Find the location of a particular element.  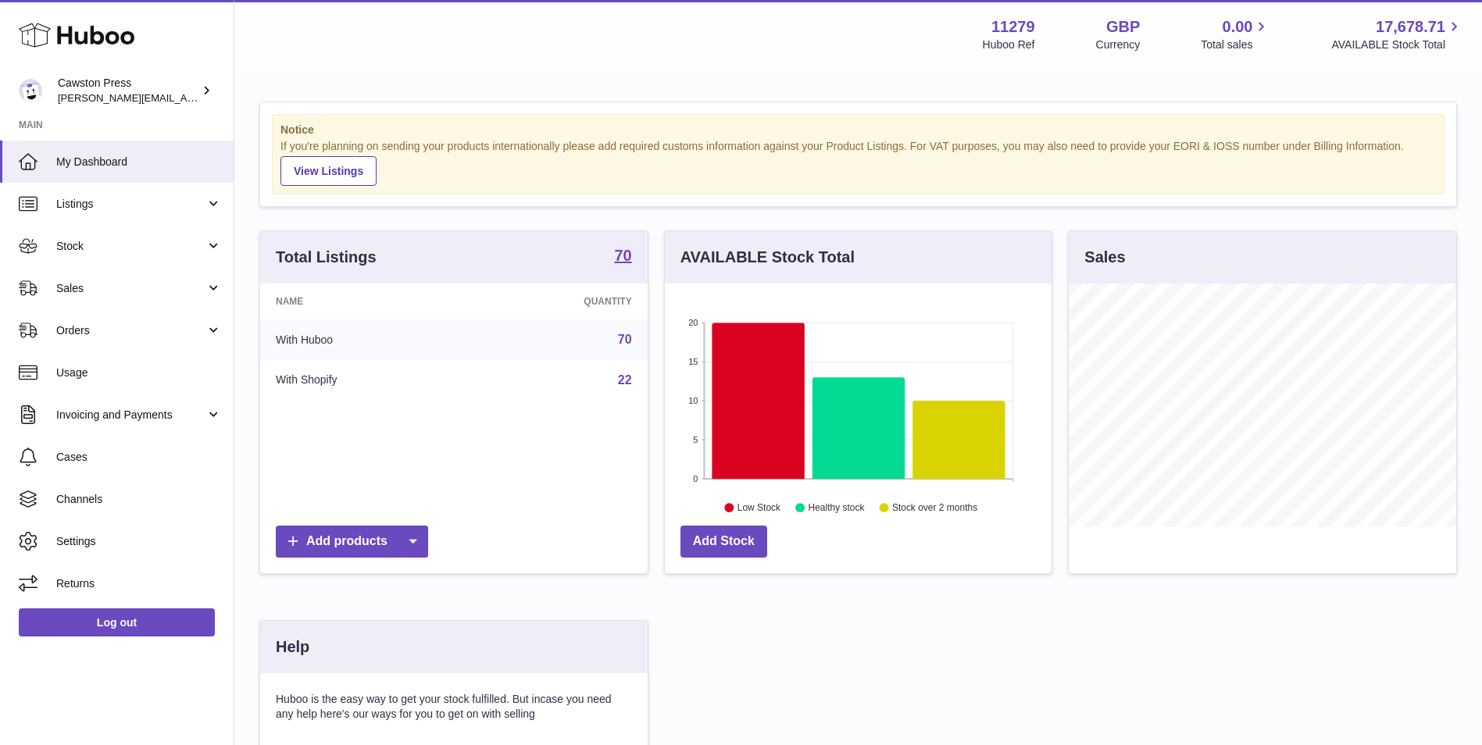

span: My Dashboard is located at coordinates (139, 162).